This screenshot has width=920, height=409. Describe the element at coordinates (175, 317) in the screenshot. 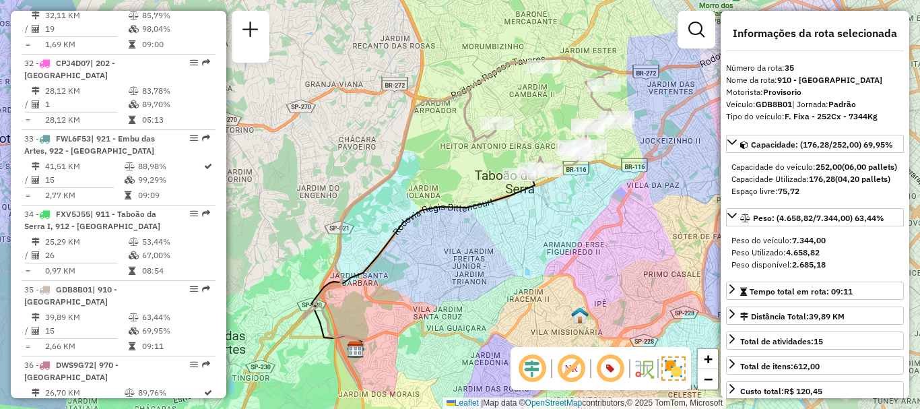

I see `td: 63,44%` at that location.